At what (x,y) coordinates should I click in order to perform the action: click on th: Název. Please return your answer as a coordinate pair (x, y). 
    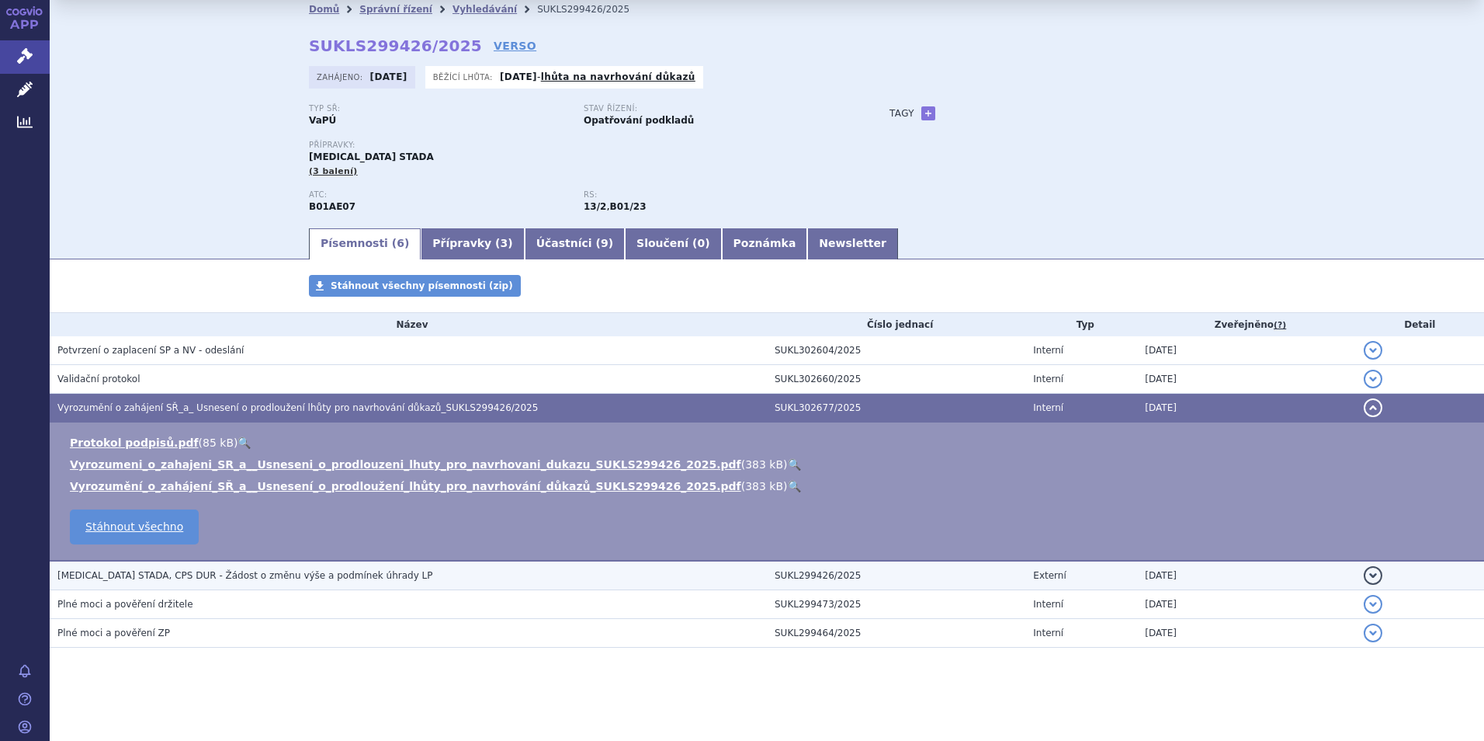
    Looking at the image, I should click on (408, 325).